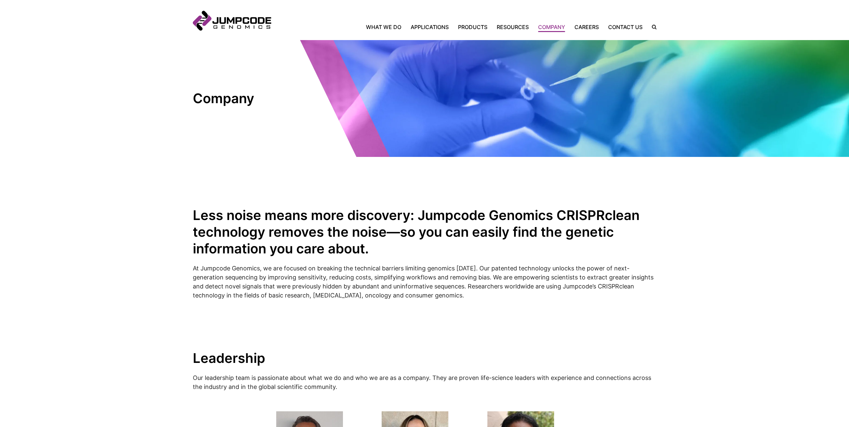  Describe the element at coordinates (513, 27) in the screenshot. I see `a: Resources` at that location.